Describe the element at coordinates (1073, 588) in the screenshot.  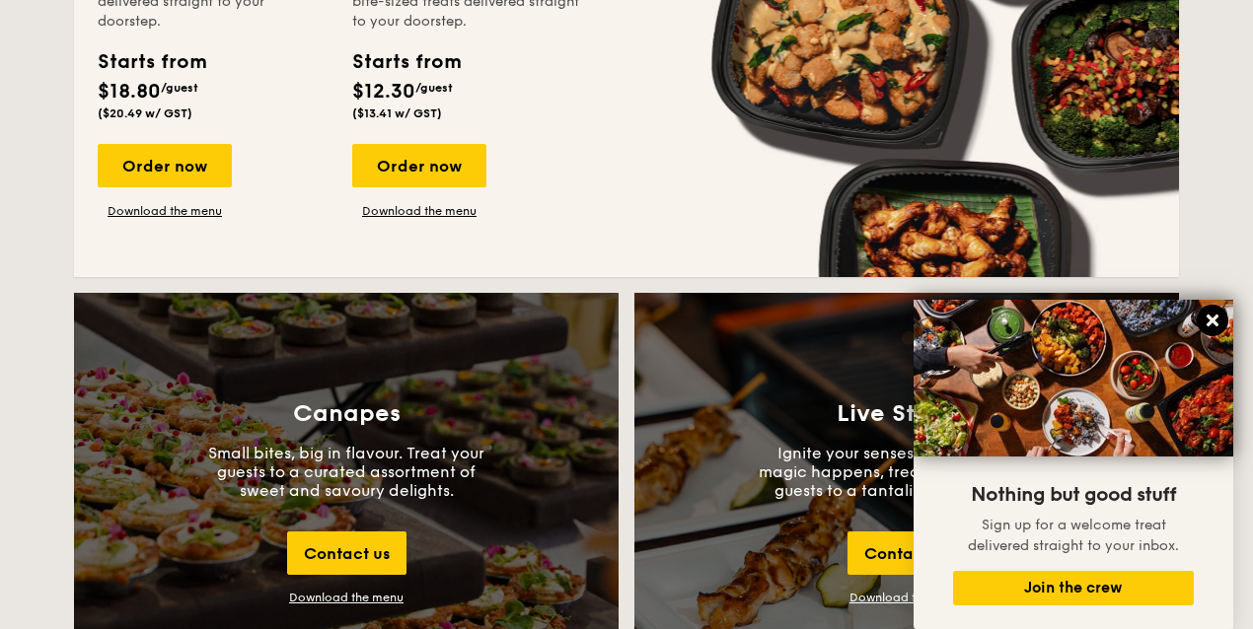
I see `button: Join the crew` at that location.